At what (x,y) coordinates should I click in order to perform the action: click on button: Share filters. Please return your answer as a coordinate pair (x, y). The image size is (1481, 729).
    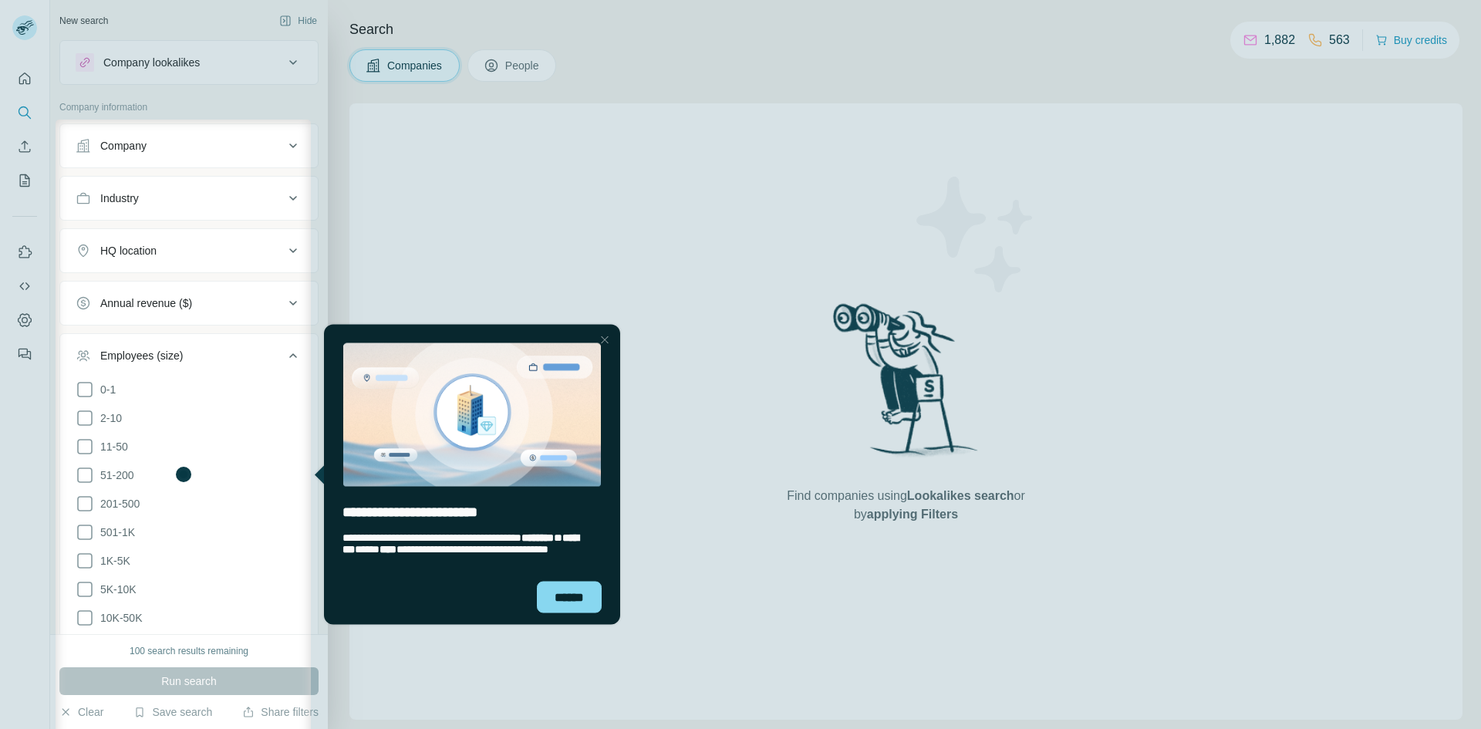
    Looking at the image, I should click on (280, 712).